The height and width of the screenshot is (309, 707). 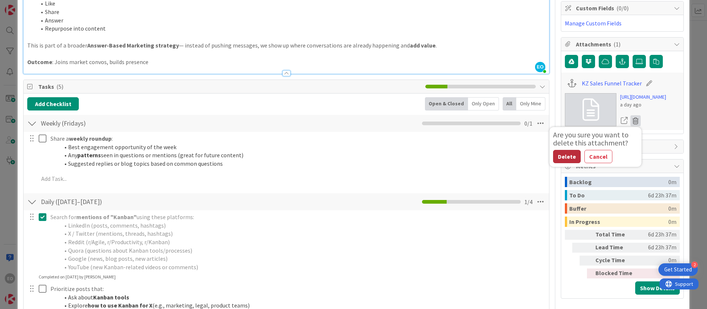 What do you see at coordinates (111, 297) in the screenshot?
I see `strong: Kanban tools` at bounding box center [111, 297].